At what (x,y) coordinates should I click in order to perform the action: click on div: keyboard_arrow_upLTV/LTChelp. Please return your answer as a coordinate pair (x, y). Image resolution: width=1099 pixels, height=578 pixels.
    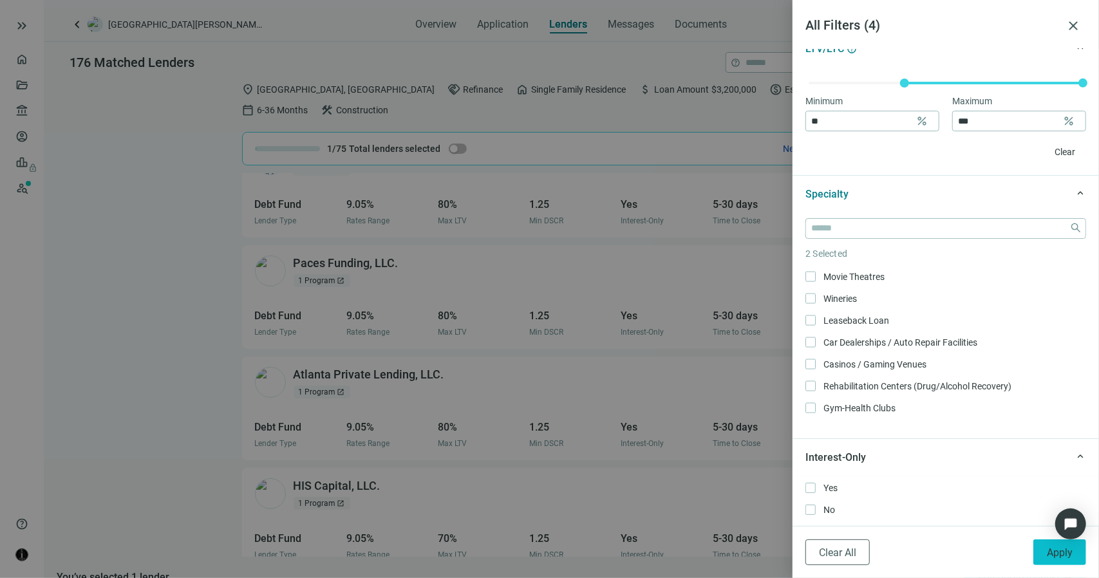
    Looking at the image, I should click on (946, 48).